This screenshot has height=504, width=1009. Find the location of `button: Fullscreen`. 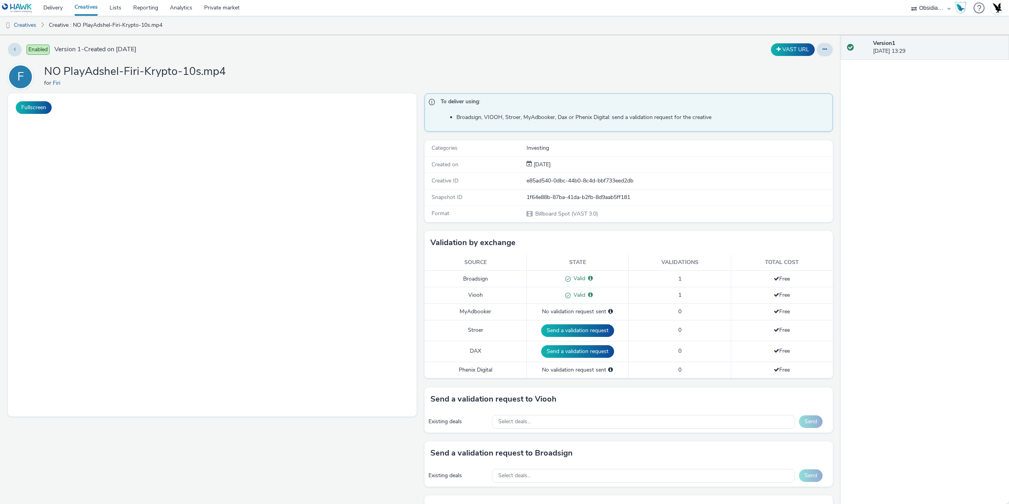

button: Fullscreen is located at coordinates (34, 108).